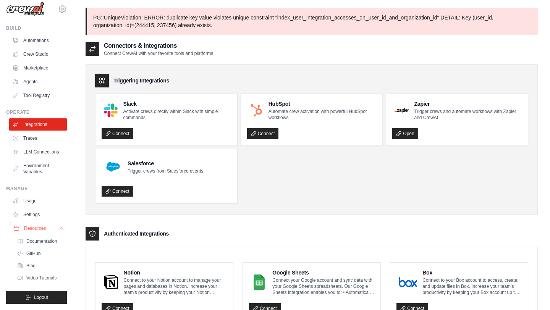  What do you see at coordinates (472, 287) in the screenshot?
I see `p: Connect to your Box account to access, create, and update files in Box. Increase your team’s prod...` at bounding box center [472, 287].